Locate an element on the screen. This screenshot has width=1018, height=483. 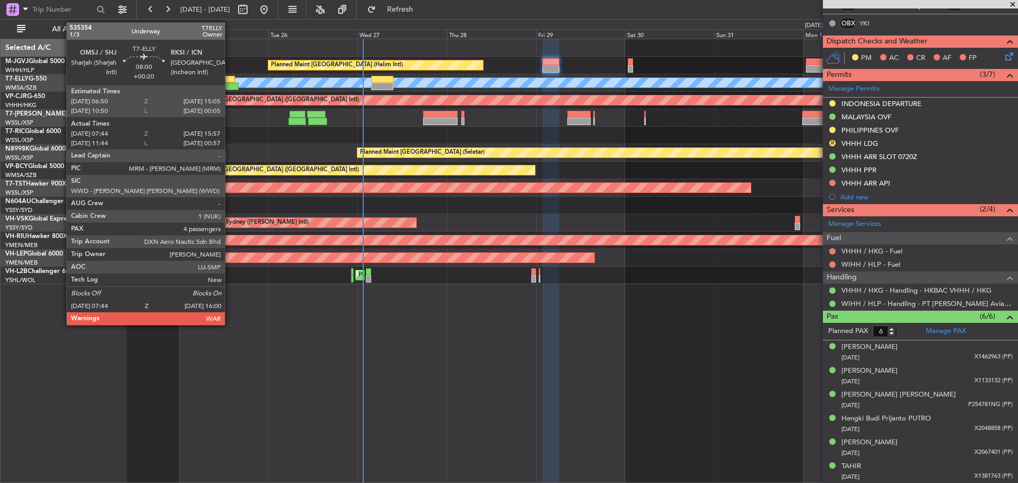
button: All Aircraft is located at coordinates (63, 29).